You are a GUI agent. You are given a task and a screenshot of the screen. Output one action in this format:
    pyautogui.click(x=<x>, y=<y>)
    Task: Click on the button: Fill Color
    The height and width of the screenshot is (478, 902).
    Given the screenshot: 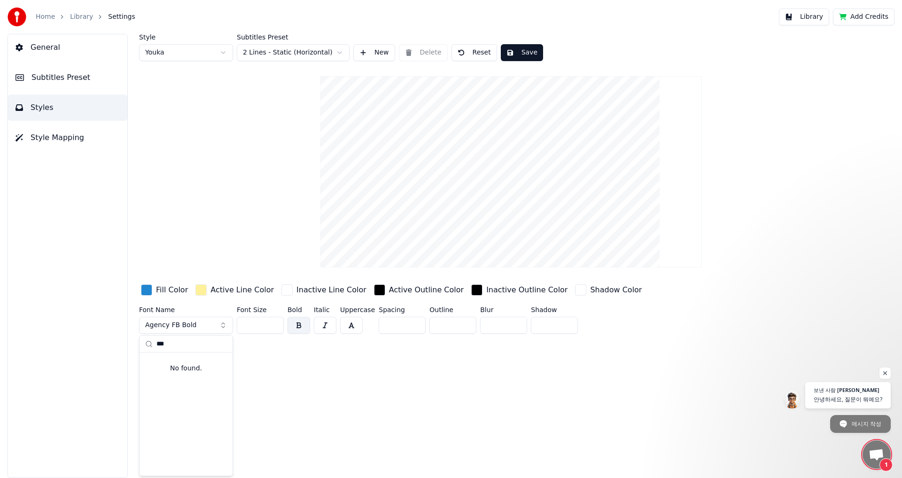 What is the action you would take?
    pyautogui.click(x=164, y=290)
    